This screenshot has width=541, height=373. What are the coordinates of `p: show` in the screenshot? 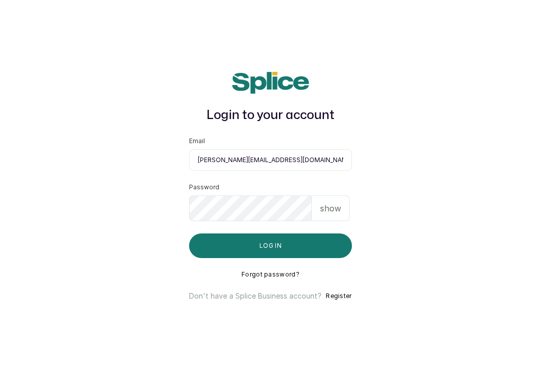 It's located at (330, 208).